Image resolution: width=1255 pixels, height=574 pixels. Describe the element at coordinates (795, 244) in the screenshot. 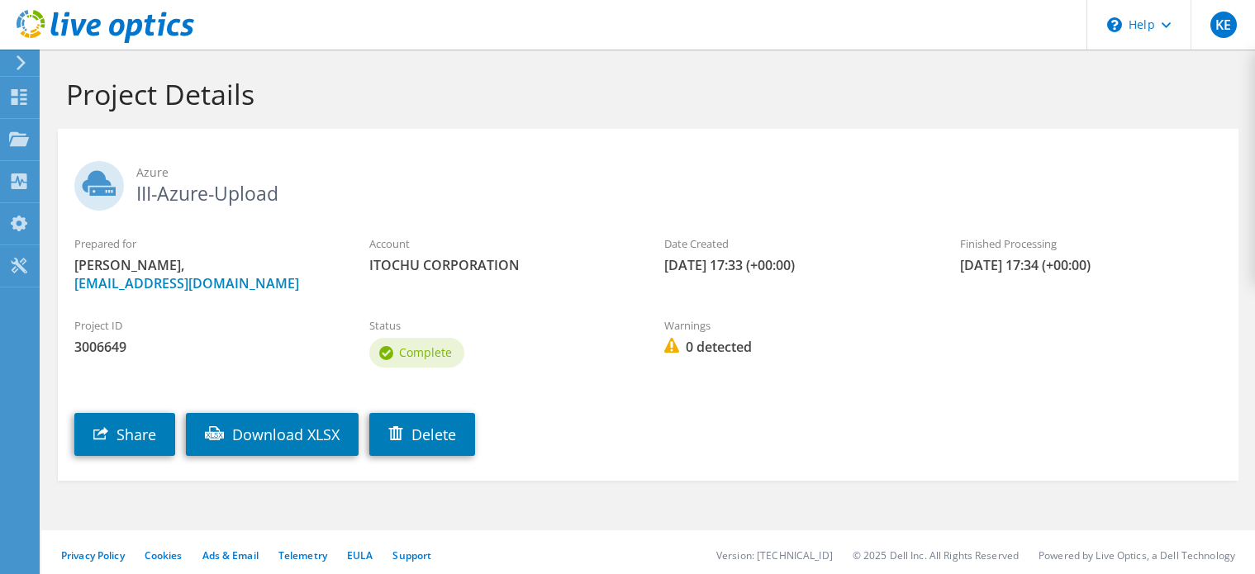

I see `label: Date Created` at that location.